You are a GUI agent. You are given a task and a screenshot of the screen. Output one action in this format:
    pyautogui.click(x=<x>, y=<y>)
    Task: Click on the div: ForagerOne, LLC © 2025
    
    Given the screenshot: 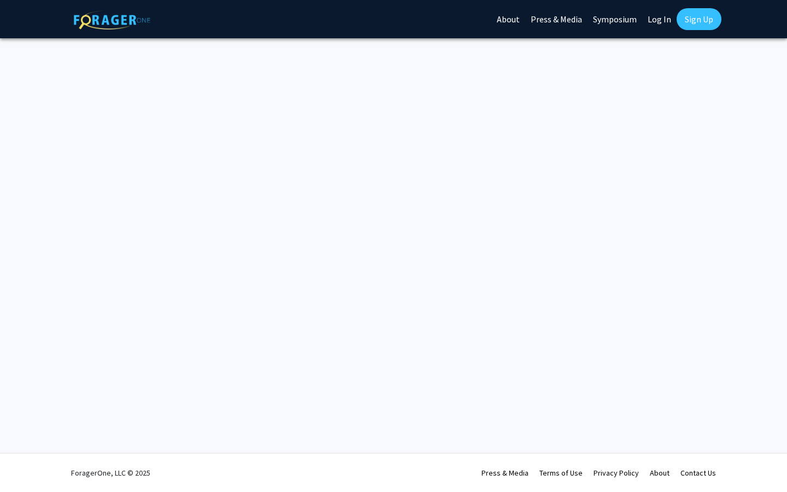 What is the action you would take?
    pyautogui.click(x=110, y=473)
    